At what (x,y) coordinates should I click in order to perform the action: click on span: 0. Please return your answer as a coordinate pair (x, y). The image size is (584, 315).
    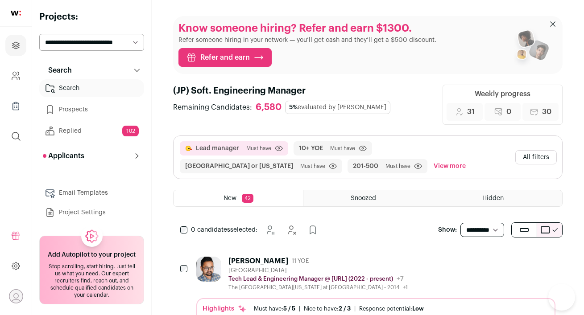
    Looking at the image, I should click on (508, 112).